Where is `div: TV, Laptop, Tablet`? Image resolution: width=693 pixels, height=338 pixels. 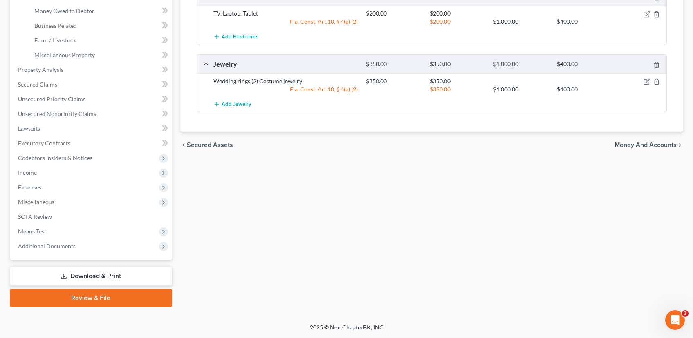 div: TV, Laptop, Tablet is located at coordinates (285, 13).